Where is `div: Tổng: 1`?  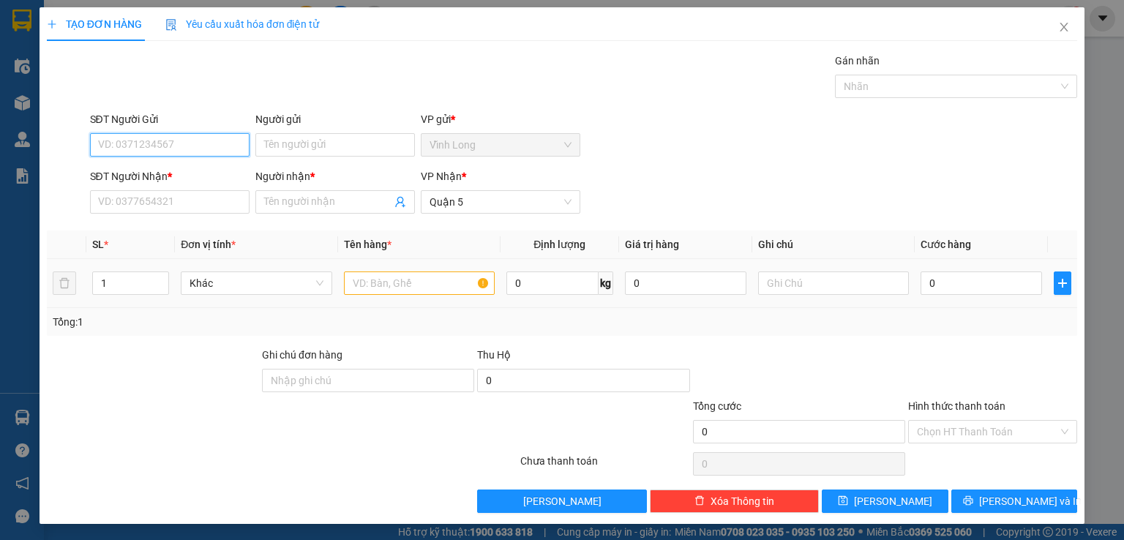
div: Tổng: 1 is located at coordinates (244, 322).